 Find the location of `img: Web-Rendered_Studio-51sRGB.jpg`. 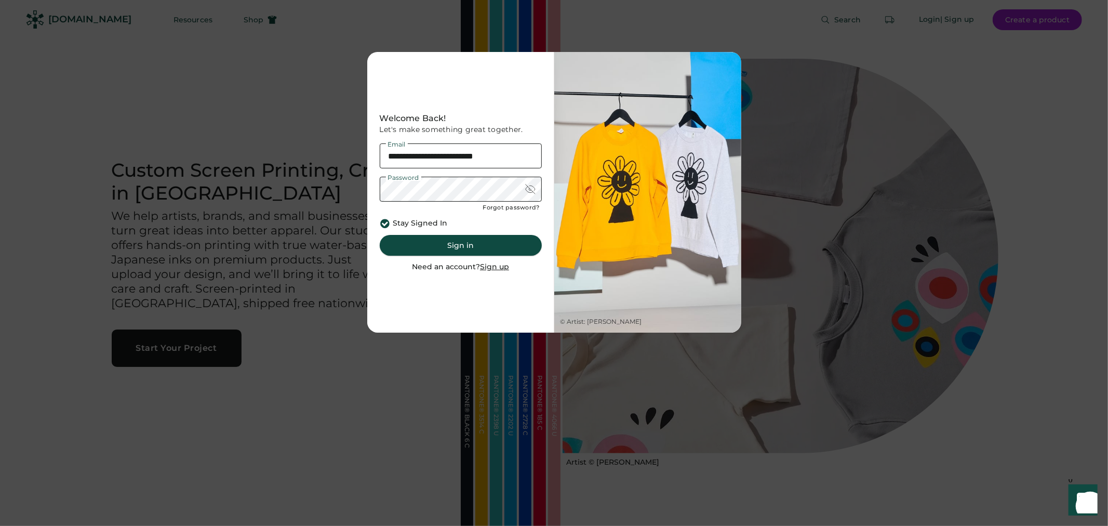

img: Web-Rendered_Studio-51sRGB.jpg is located at coordinates (648, 192).